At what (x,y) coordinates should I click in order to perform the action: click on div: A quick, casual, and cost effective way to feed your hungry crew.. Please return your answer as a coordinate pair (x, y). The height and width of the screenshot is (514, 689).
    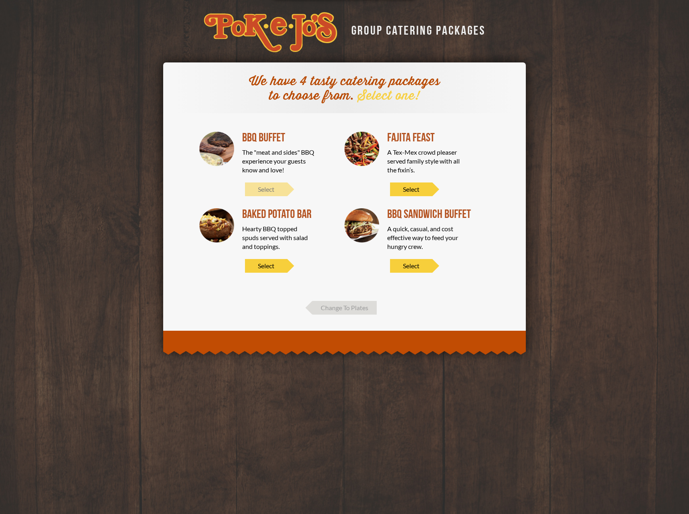
    Looking at the image, I should click on (423, 238).